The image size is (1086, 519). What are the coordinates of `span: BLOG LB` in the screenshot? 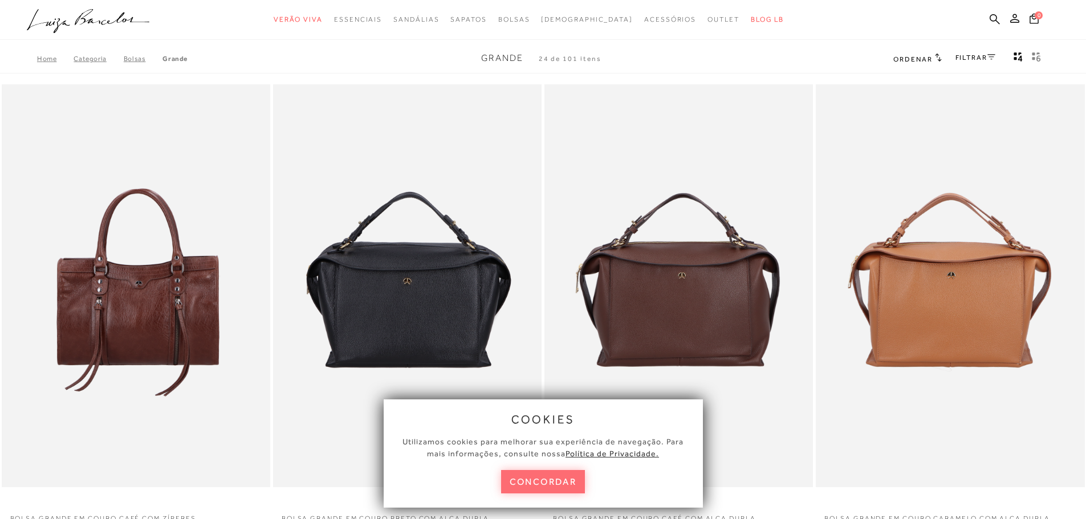 It's located at (767, 19).